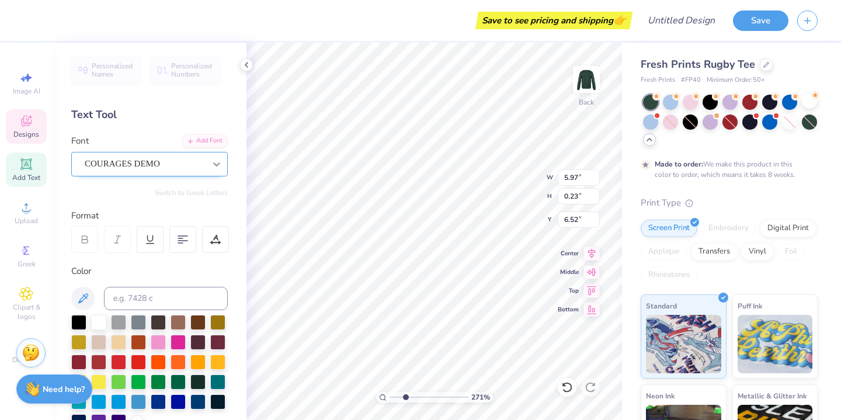 This screenshot has width=841, height=420. Describe the element at coordinates (664, 252) in the screenshot. I see `div: Applique` at that location.